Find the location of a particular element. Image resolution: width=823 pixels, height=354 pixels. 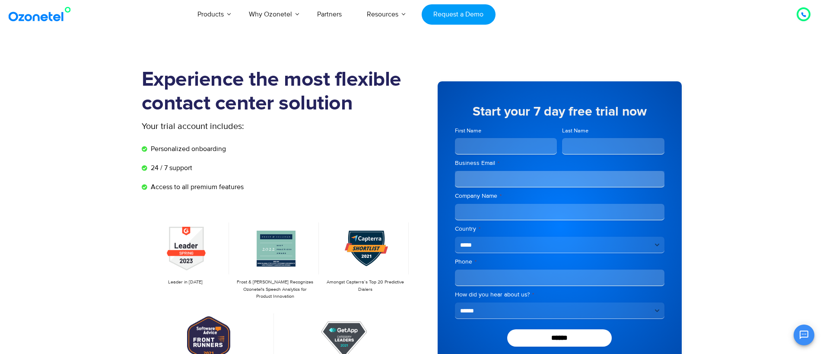

a: Request a Demo is located at coordinates (459, 14).